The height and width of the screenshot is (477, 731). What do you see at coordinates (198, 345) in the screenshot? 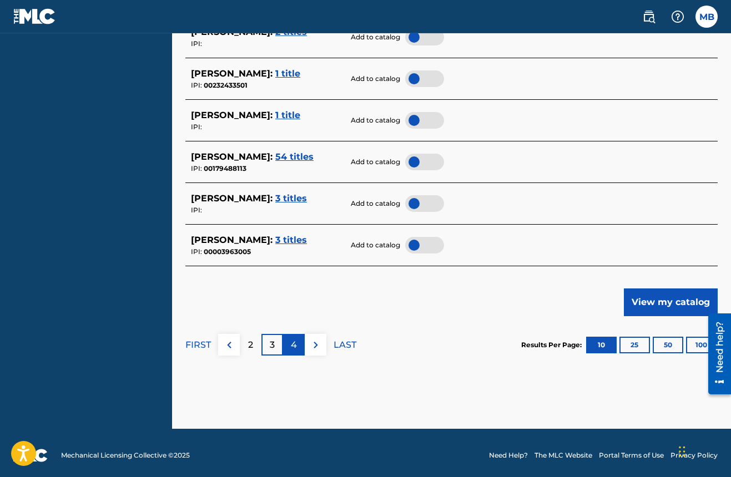
I see `p: FIRST` at bounding box center [198, 345].